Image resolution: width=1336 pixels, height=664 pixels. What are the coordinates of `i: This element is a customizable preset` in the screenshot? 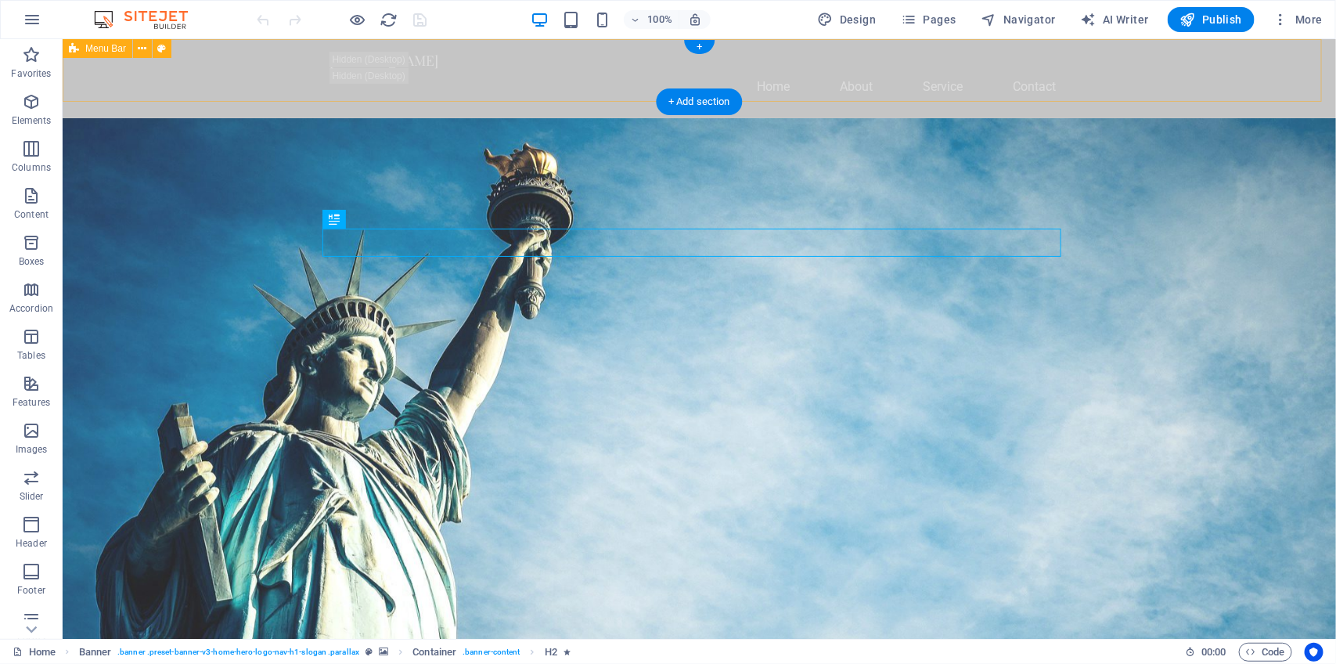 It's located at (369, 651).